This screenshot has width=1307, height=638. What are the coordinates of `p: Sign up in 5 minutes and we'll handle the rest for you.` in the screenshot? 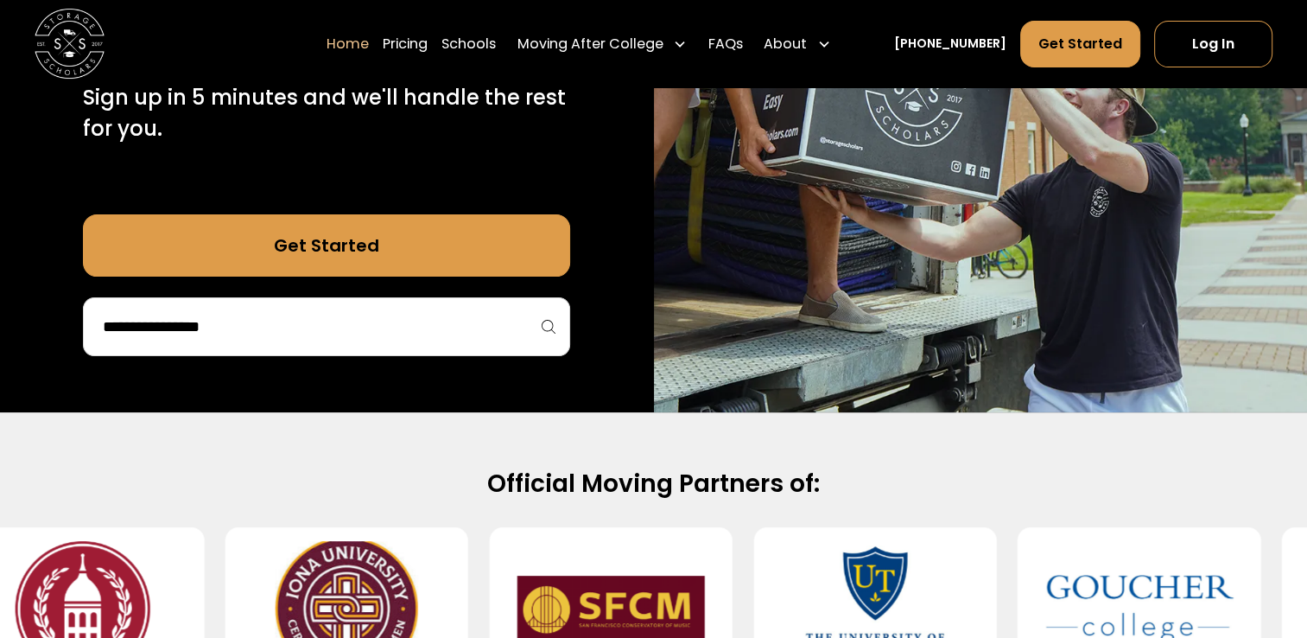 It's located at (327, 113).